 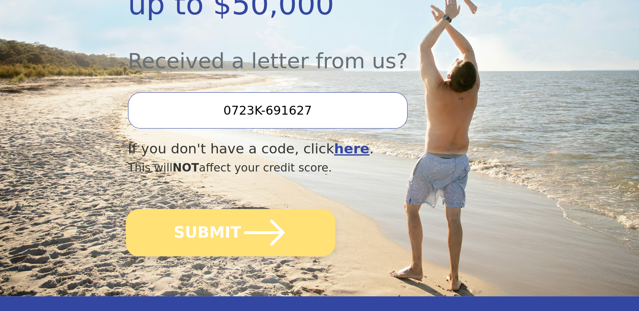 I want to click on div: If you don't have a code, click ., so click(x=291, y=149).